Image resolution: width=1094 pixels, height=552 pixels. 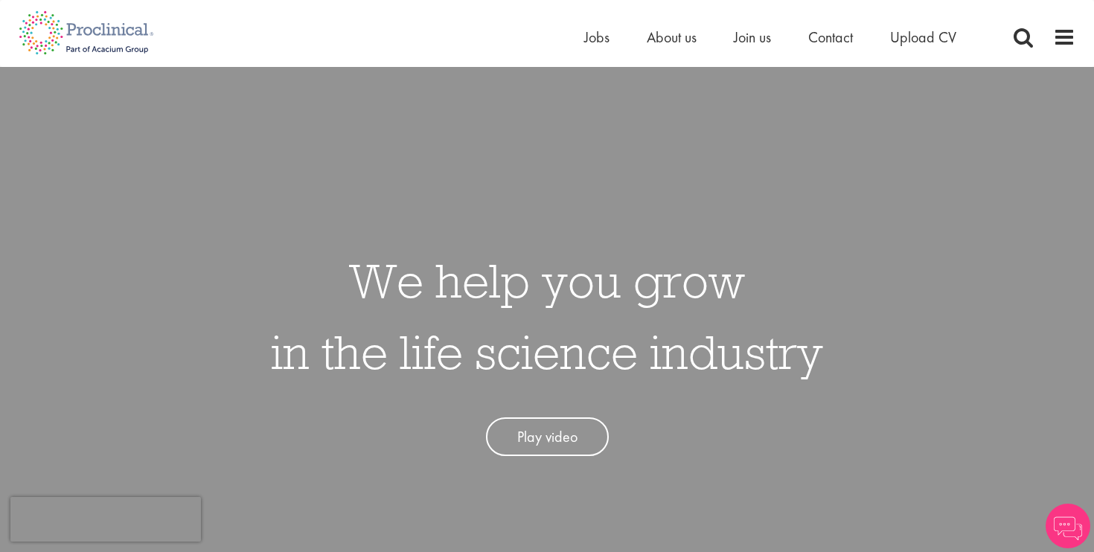 What do you see at coordinates (547, 437) in the screenshot?
I see `a: Play video` at bounding box center [547, 437].